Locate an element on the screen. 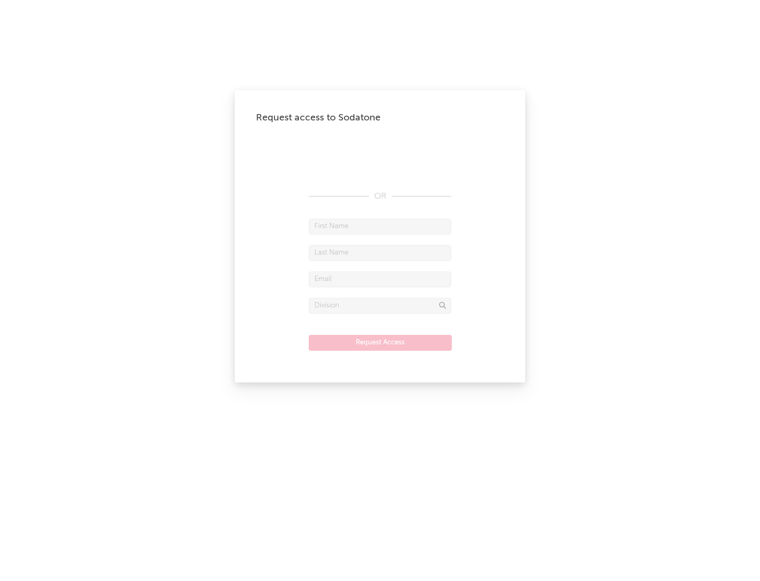 This screenshot has height=581, width=760. input: Email is located at coordinates (380, 279).